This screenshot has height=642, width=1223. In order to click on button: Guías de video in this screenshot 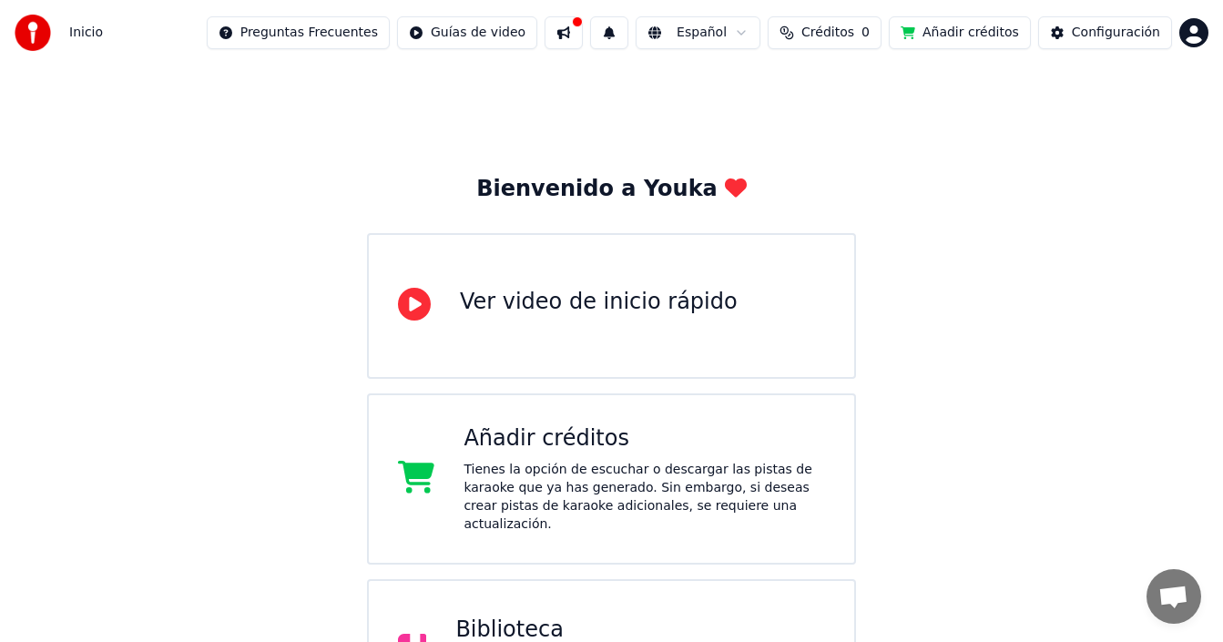, I will do `click(467, 33)`.